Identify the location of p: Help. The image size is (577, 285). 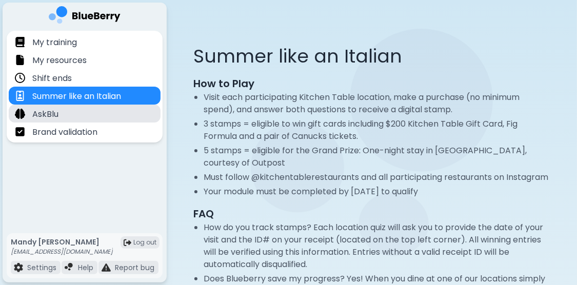
(86, 268).